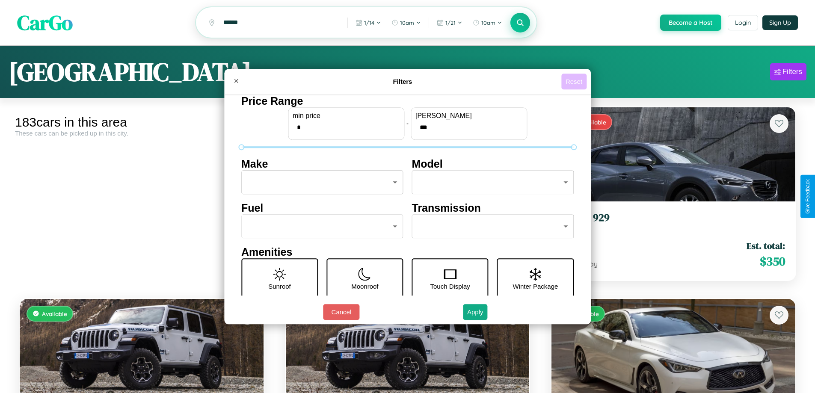 The image size is (815, 393). What do you see at coordinates (808, 196) in the screenshot?
I see `div: Give Feedback` at bounding box center [808, 196].